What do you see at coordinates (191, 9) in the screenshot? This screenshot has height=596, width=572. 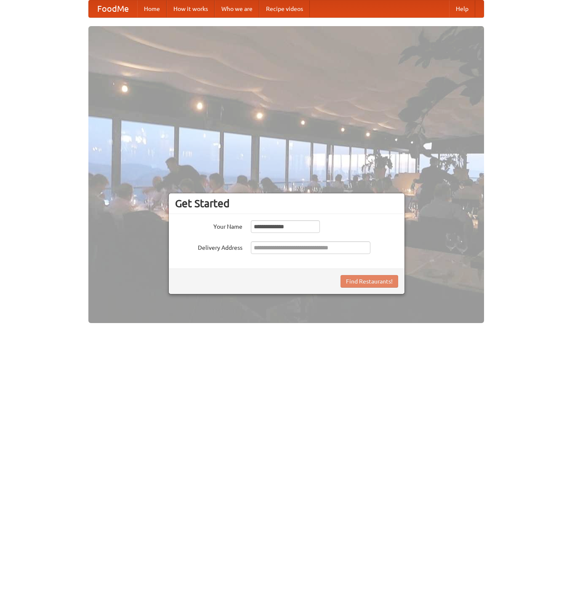 I see `a: How it works` at bounding box center [191, 9].